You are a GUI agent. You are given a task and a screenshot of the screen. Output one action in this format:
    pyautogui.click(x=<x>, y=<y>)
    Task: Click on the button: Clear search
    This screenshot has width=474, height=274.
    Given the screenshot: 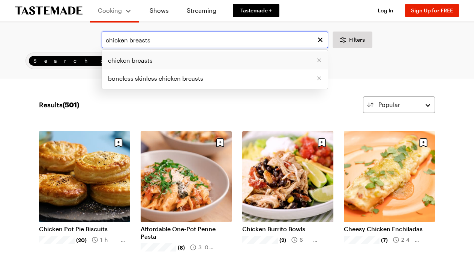 What is the action you would take?
    pyautogui.click(x=320, y=40)
    